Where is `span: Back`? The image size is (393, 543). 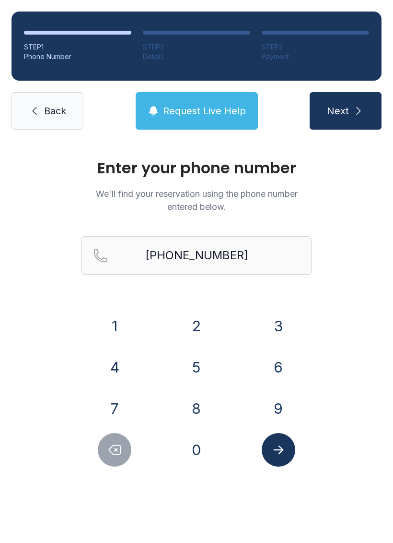 span: Back is located at coordinates (55, 111).